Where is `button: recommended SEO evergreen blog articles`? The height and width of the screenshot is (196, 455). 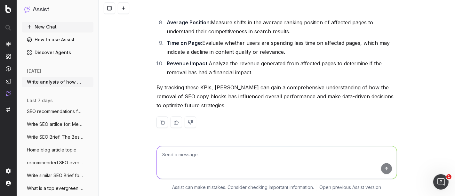 button: recommended SEO evergreen blog articles is located at coordinates (58, 163).